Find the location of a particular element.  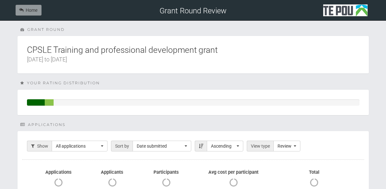

span: Date submitted is located at coordinates (160, 146).